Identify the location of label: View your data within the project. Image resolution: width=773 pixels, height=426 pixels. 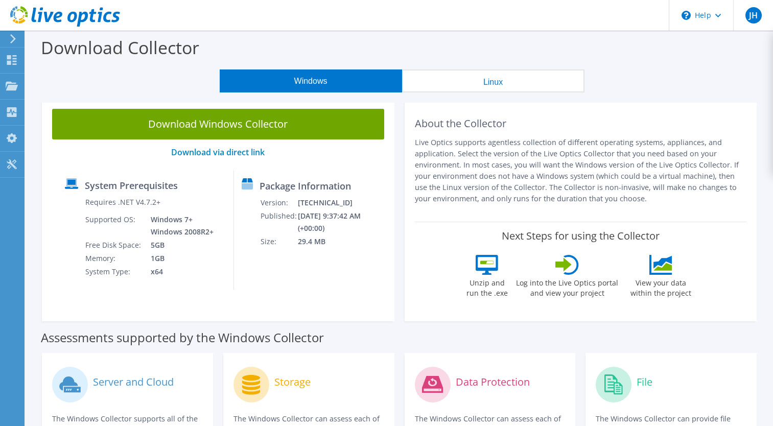
(660, 286).